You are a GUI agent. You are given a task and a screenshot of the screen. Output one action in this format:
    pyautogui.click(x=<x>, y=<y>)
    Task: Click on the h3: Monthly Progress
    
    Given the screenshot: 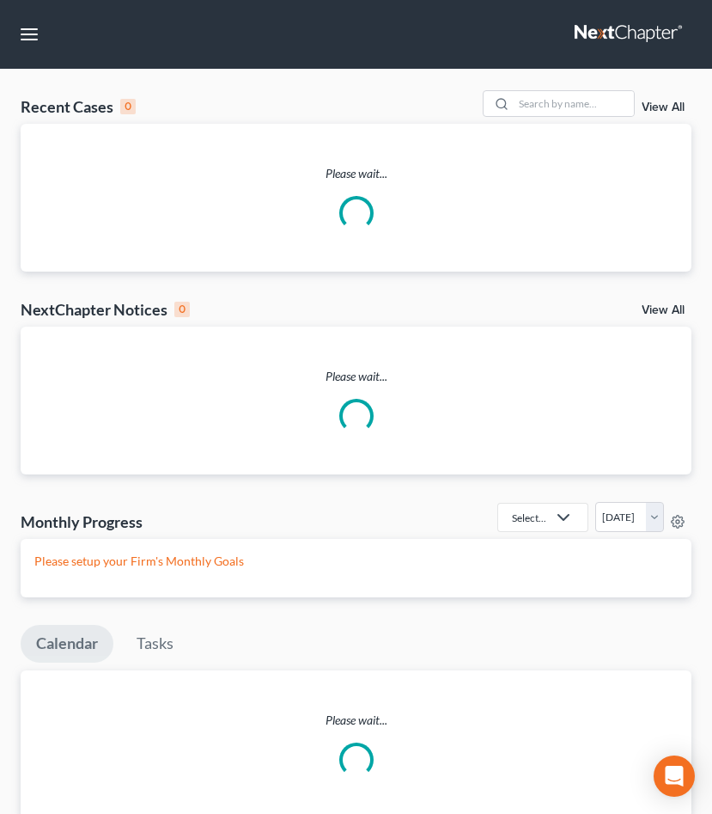 What is the action you would take?
    pyautogui.click(x=82, y=522)
    